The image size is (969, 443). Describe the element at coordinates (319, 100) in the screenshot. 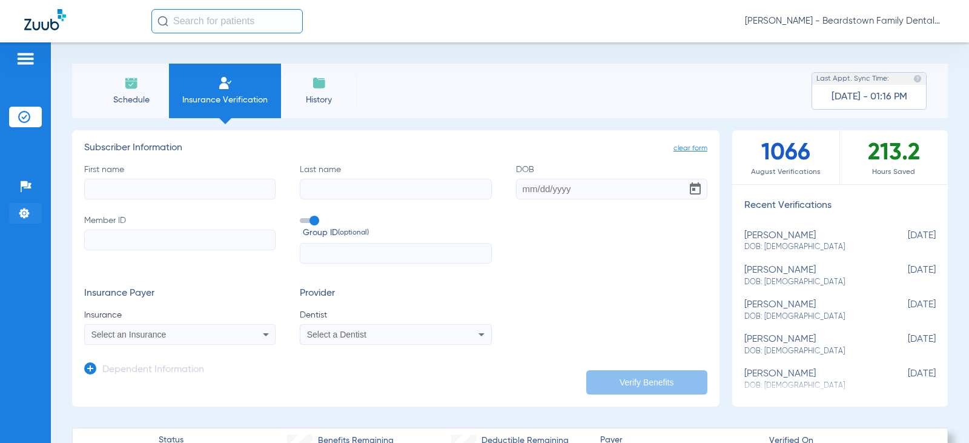

I see `span: History` at that location.